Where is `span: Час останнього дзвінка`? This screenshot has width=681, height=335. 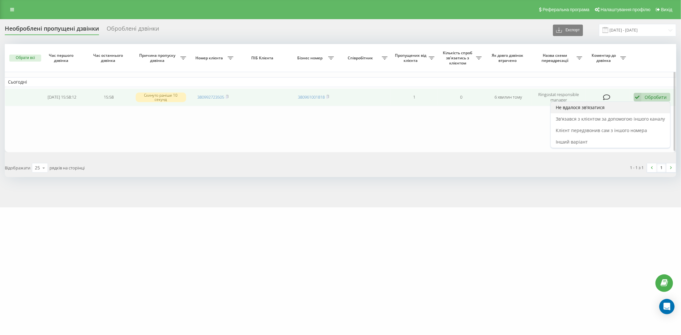
span: Час останнього дзвінка is located at coordinates (109, 58).